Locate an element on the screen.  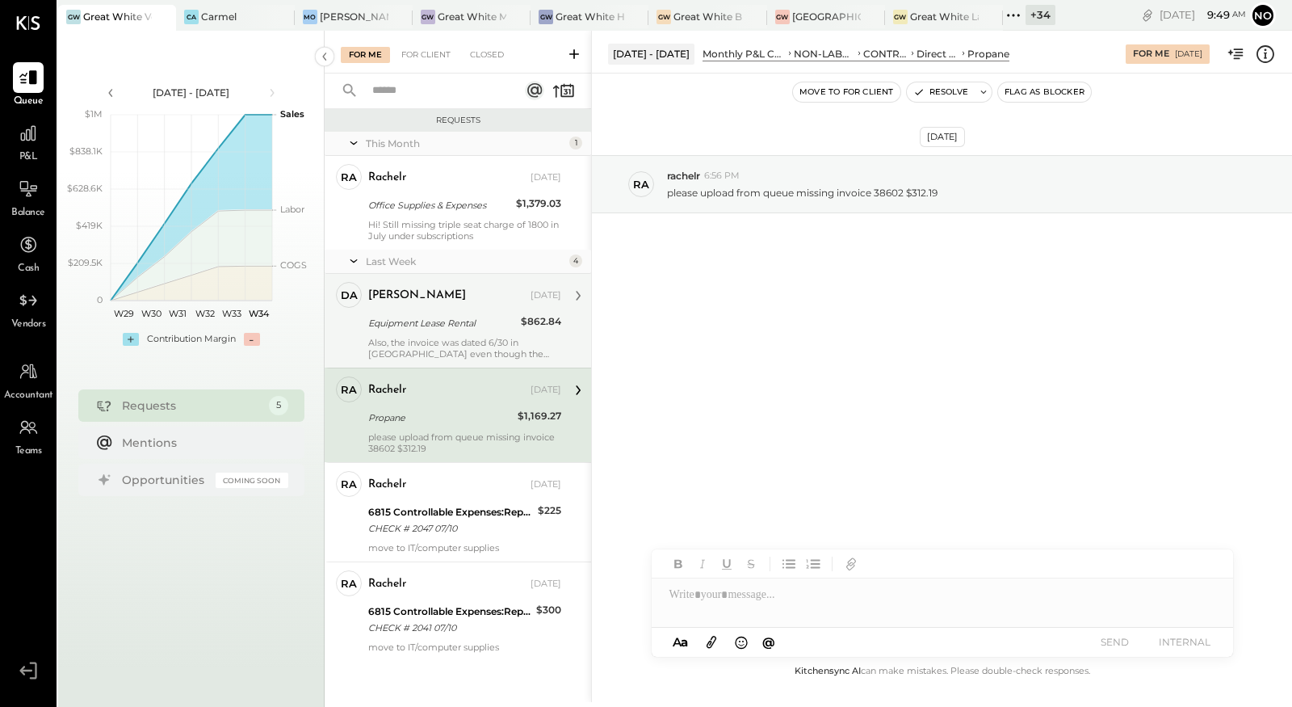
div: $1,379.03 is located at coordinates (539, 204).